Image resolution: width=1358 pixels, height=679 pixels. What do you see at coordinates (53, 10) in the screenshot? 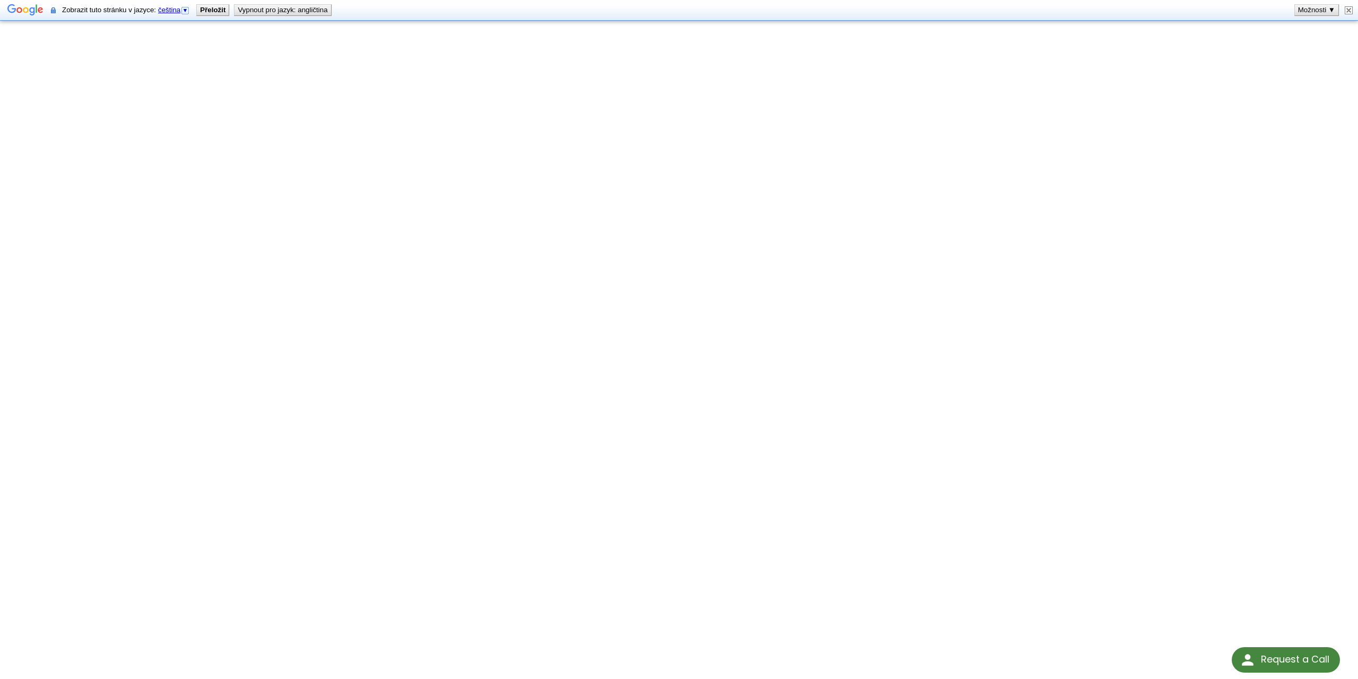
I see `img: Obsah této zabezpečené stránky bude pomocí zabezpečeného připojení odeslán Googlu k překladu.` at bounding box center [53, 10].